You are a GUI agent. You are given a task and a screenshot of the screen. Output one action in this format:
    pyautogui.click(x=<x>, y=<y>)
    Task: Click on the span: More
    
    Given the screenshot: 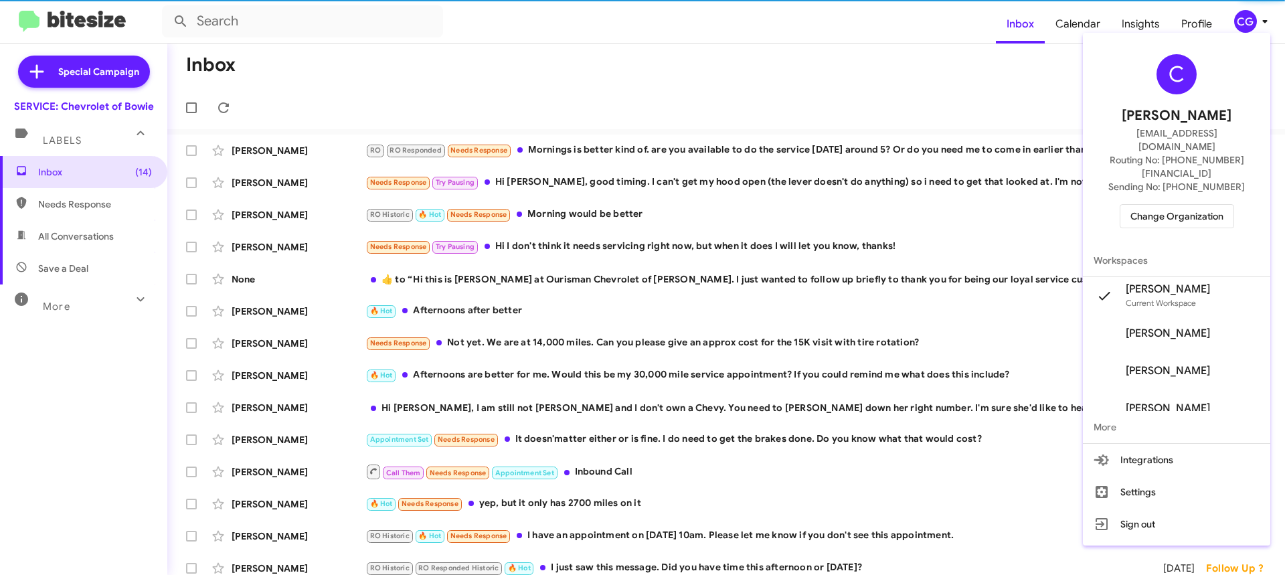 What is the action you would take?
    pyautogui.click(x=1176, y=427)
    